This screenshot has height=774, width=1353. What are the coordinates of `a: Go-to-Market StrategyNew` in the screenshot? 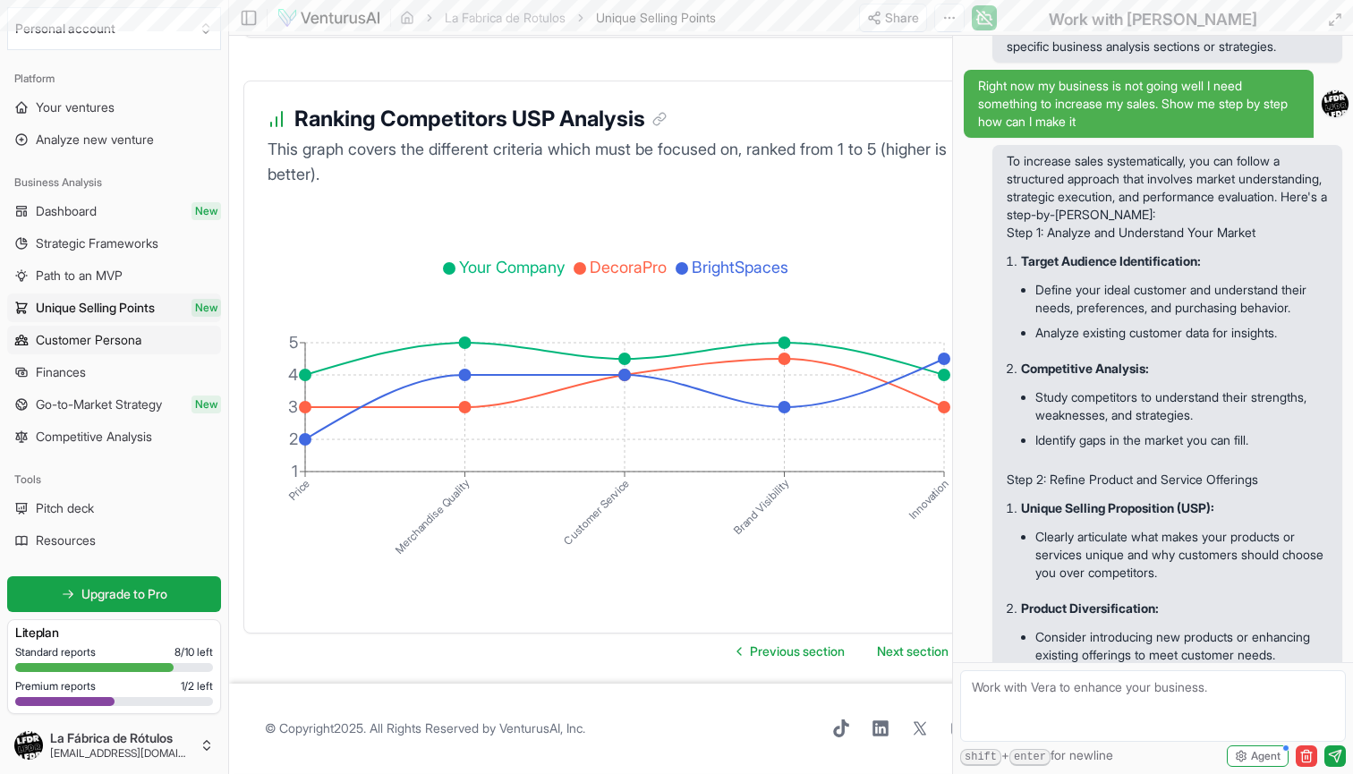 It's located at (114, 405).